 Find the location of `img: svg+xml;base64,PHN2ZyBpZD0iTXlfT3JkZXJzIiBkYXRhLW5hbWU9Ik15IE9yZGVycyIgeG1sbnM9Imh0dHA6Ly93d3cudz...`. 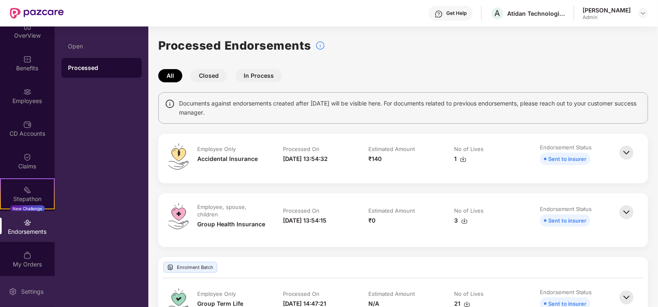

img: svg+xml;base64,PHN2ZyBpZD0iTXlfT3JkZXJzIiBkYXRhLW5hbWU9Ik15IE9yZGVycyIgeG1sbnM9Imh0dHA6Ly93d3cudz... is located at coordinates (27, 255).